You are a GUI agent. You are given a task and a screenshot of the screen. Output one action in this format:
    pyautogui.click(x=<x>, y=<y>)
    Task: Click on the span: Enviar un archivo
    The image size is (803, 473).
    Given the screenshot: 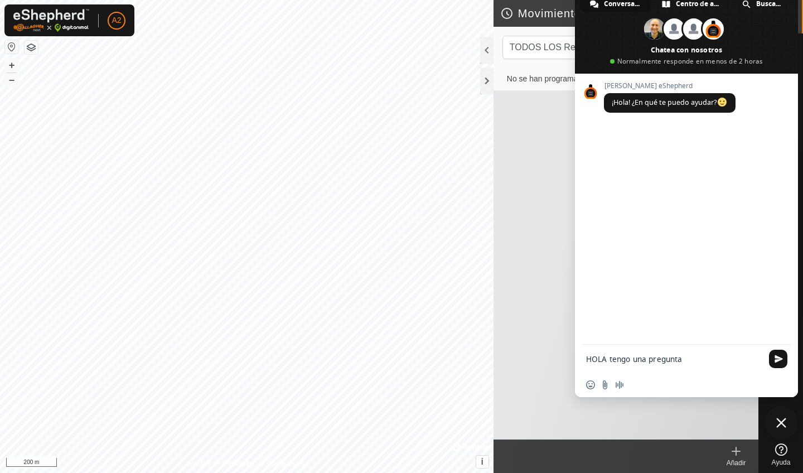 What is the action you would take?
    pyautogui.click(x=605, y=385)
    